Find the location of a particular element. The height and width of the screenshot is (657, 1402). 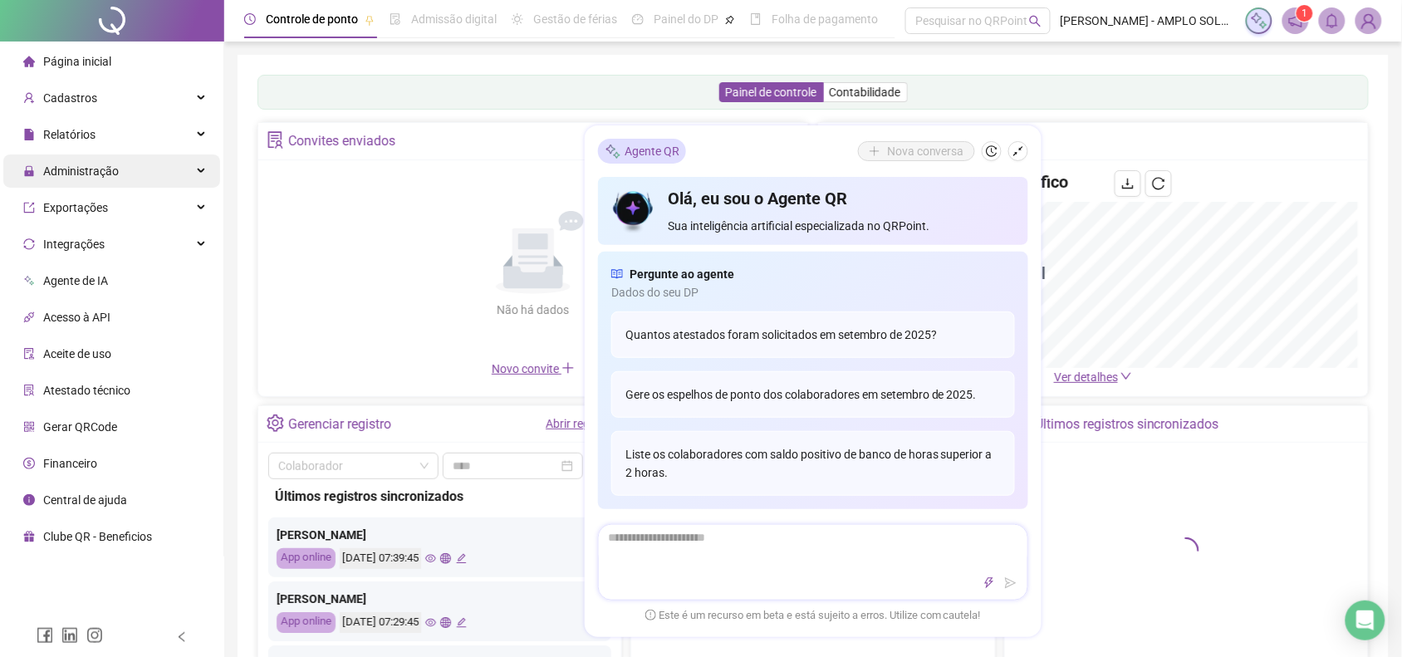

img: 15382 is located at coordinates (1369, 21).